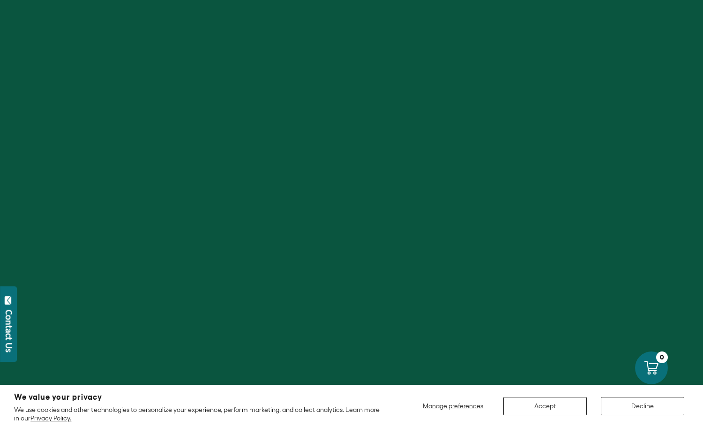 This screenshot has height=427, width=703. What do you see at coordinates (51, 418) in the screenshot?
I see `a: Privacy Policy.` at bounding box center [51, 418].